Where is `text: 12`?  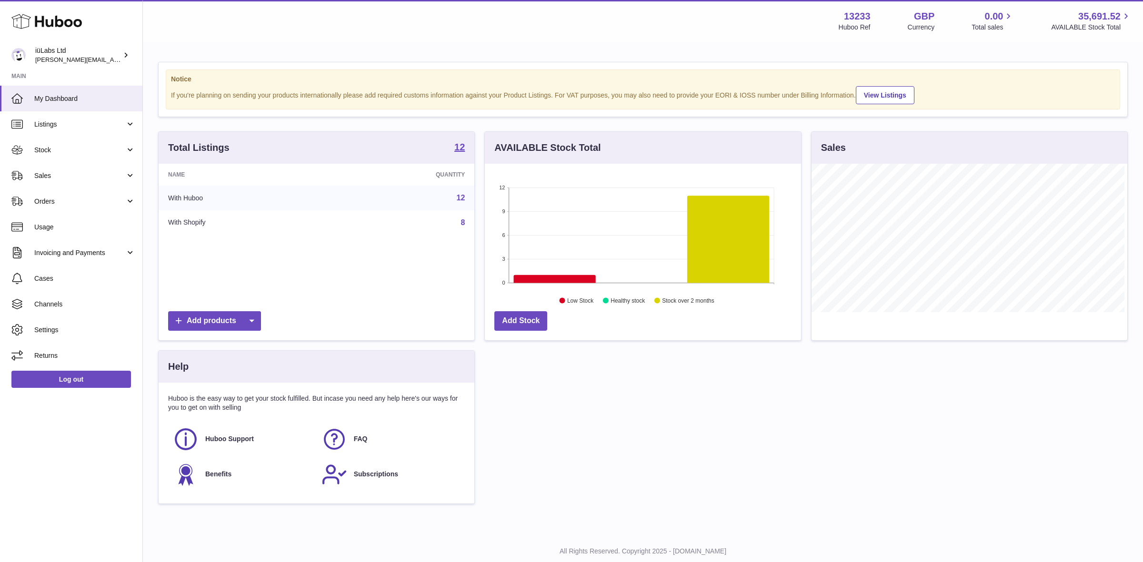 text: 12 is located at coordinates (502, 188).